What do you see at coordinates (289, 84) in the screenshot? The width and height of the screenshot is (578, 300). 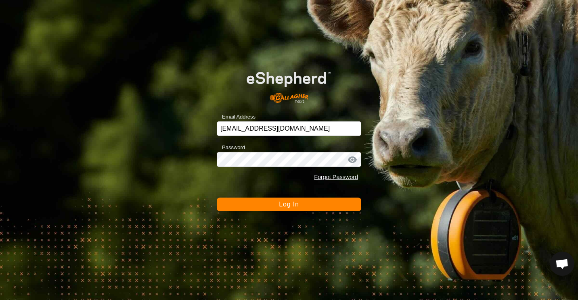 I see `img: E-shepherd Logo` at bounding box center [289, 84].